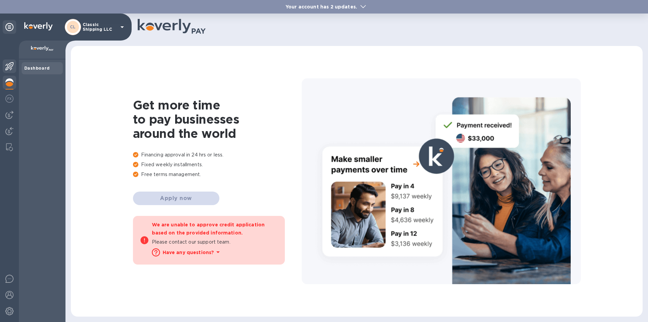 This screenshot has width=648, height=322. I want to click on b: Dashboard, so click(37, 68).